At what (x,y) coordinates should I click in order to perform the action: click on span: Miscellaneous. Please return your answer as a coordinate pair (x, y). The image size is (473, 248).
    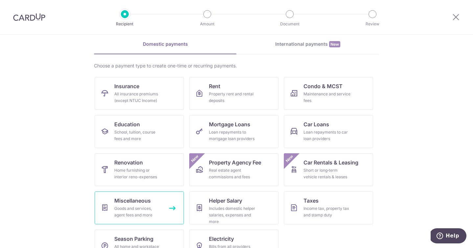
    Looking at the image, I should click on (132, 200).